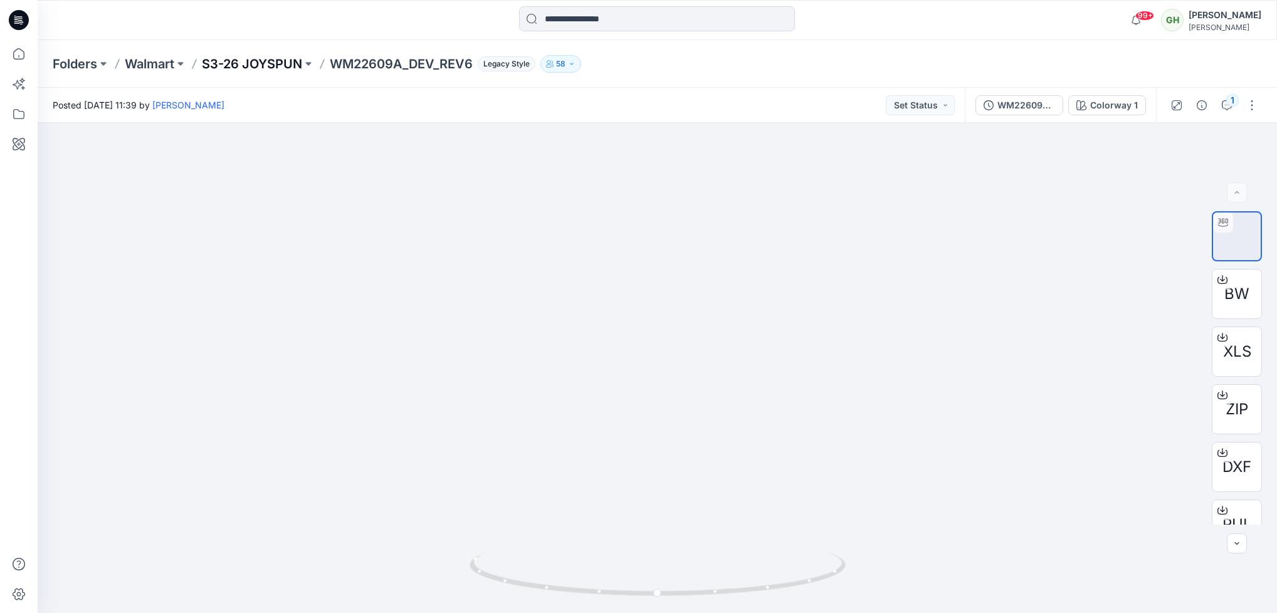 Image resolution: width=1277 pixels, height=613 pixels. I want to click on p: 58, so click(560, 64).